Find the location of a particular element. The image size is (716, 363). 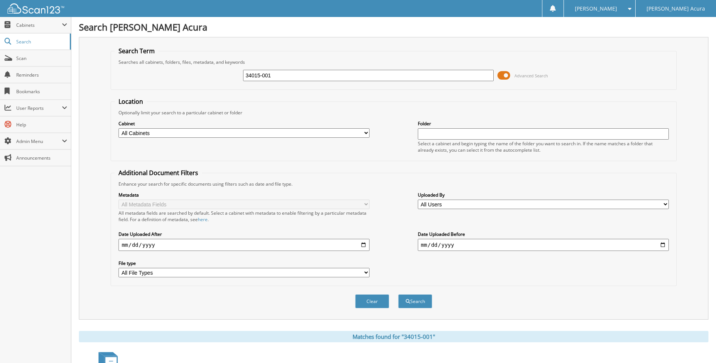

span: Advanced Search is located at coordinates (531, 75).